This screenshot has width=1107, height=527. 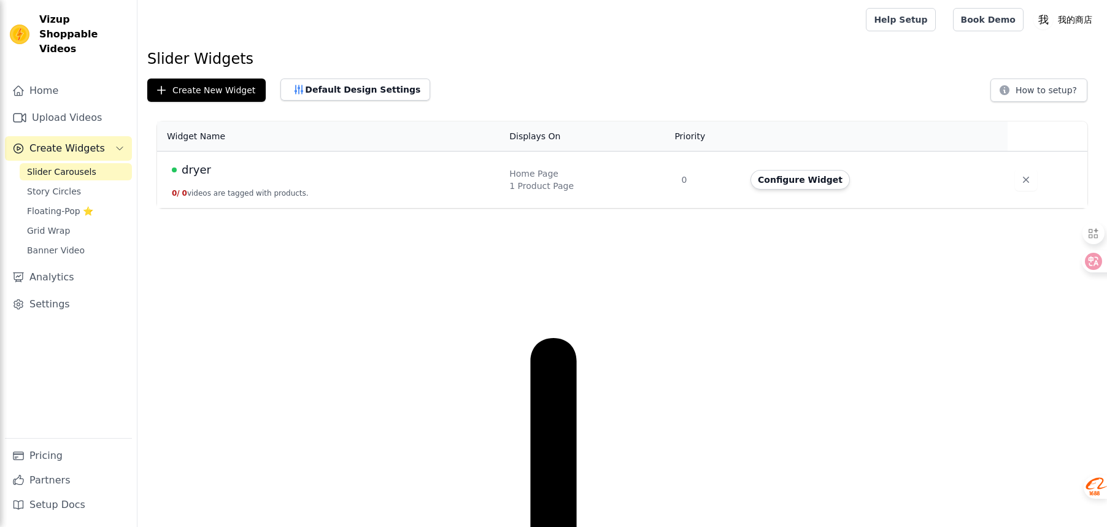 What do you see at coordinates (68, 304) in the screenshot?
I see `a: Settings` at bounding box center [68, 304].